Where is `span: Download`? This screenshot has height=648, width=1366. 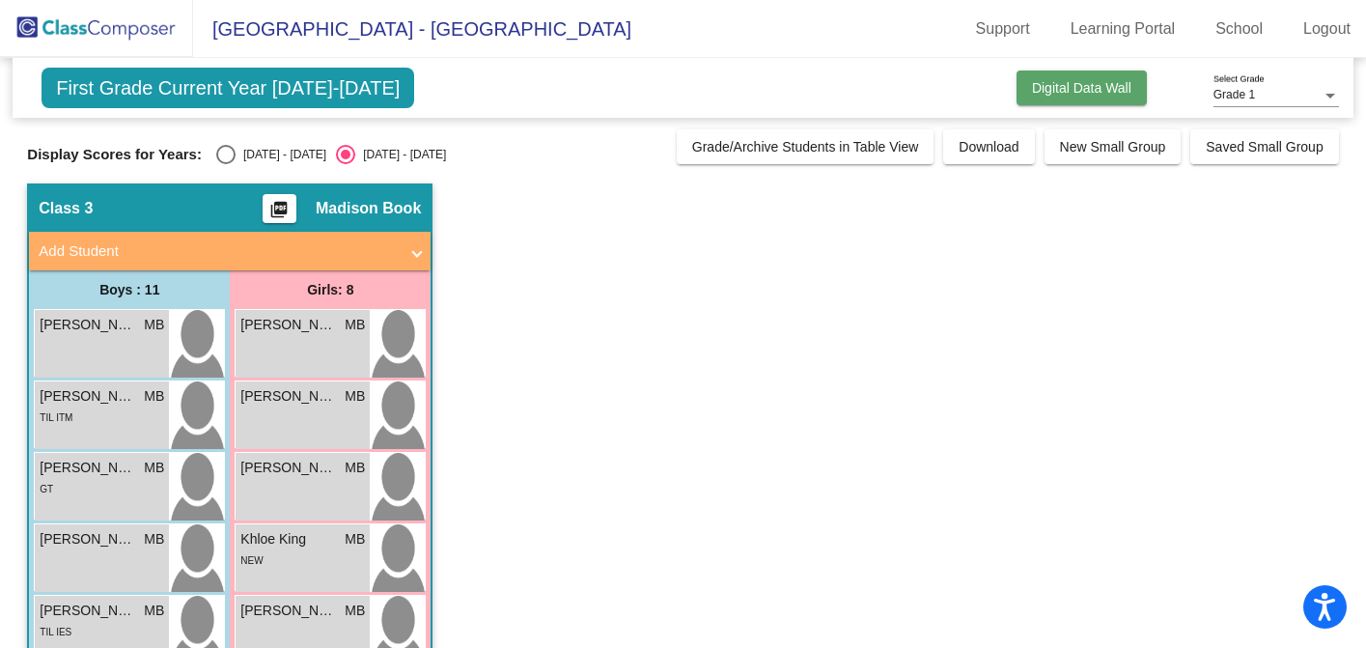
span: Download is located at coordinates (988, 147).